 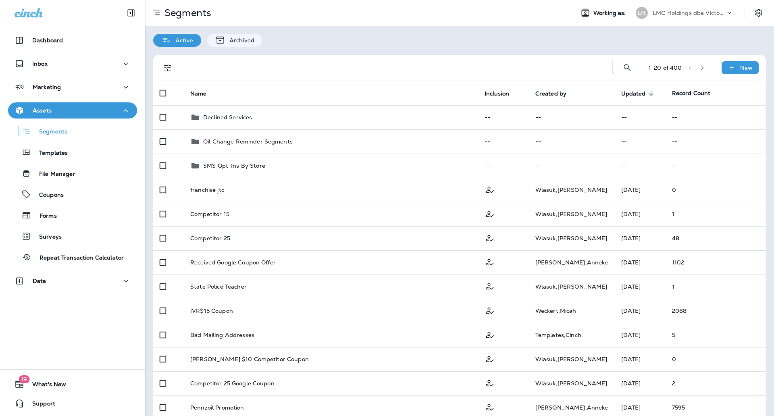 I want to click on p: Data, so click(x=40, y=281).